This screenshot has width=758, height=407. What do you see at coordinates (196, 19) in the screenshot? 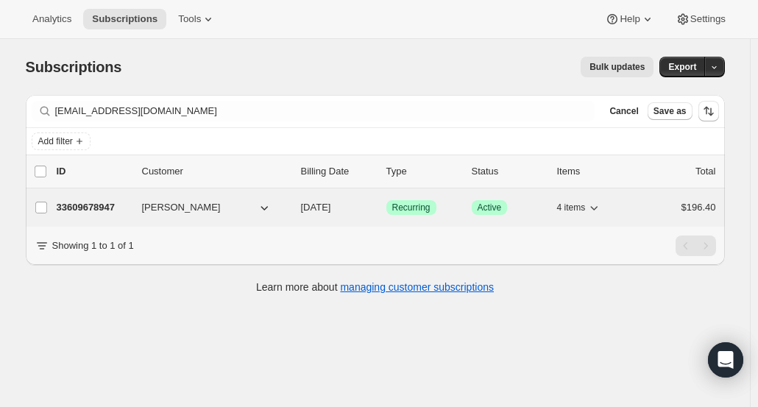
I see `button: Tools` at bounding box center [196, 19].